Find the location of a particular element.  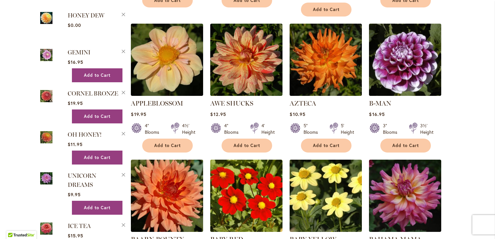

div: 3½' Height is located at coordinates (427, 129).